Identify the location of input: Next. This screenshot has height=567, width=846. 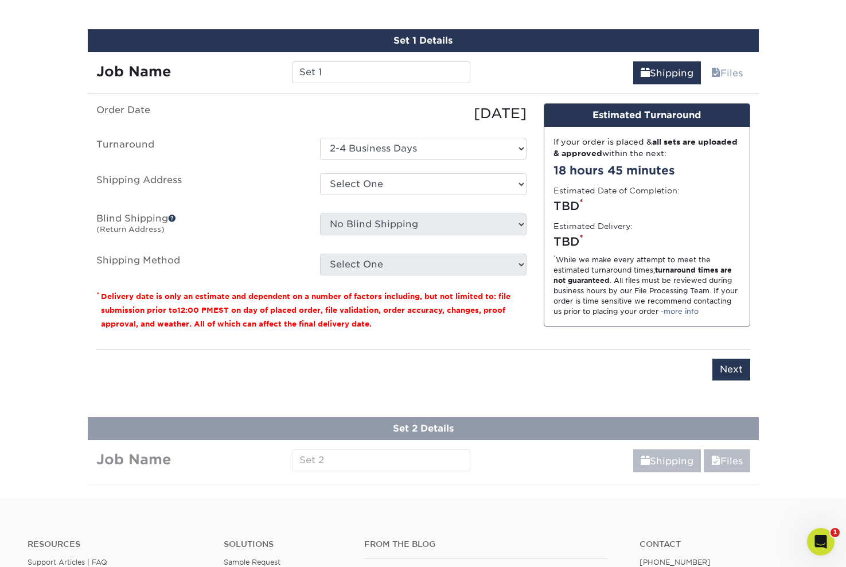
(731, 369).